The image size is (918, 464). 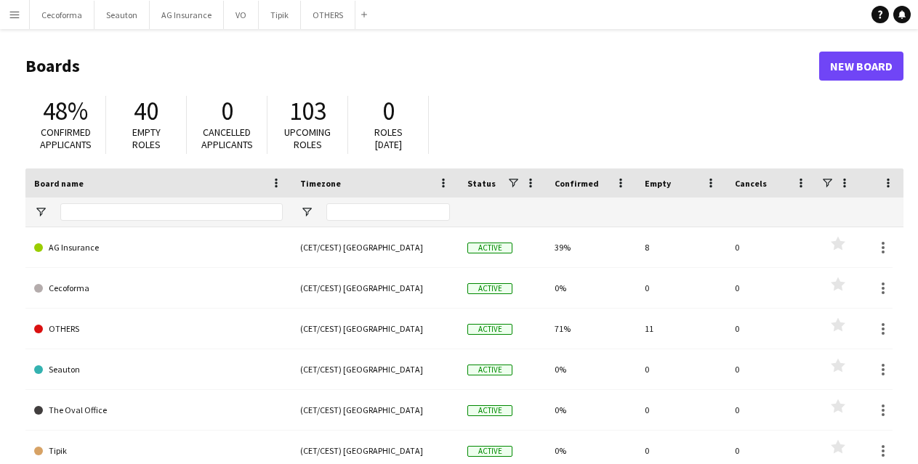 What do you see at coordinates (388, 212) in the screenshot?
I see `input: Timezone Filter Input` at bounding box center [388, 212].